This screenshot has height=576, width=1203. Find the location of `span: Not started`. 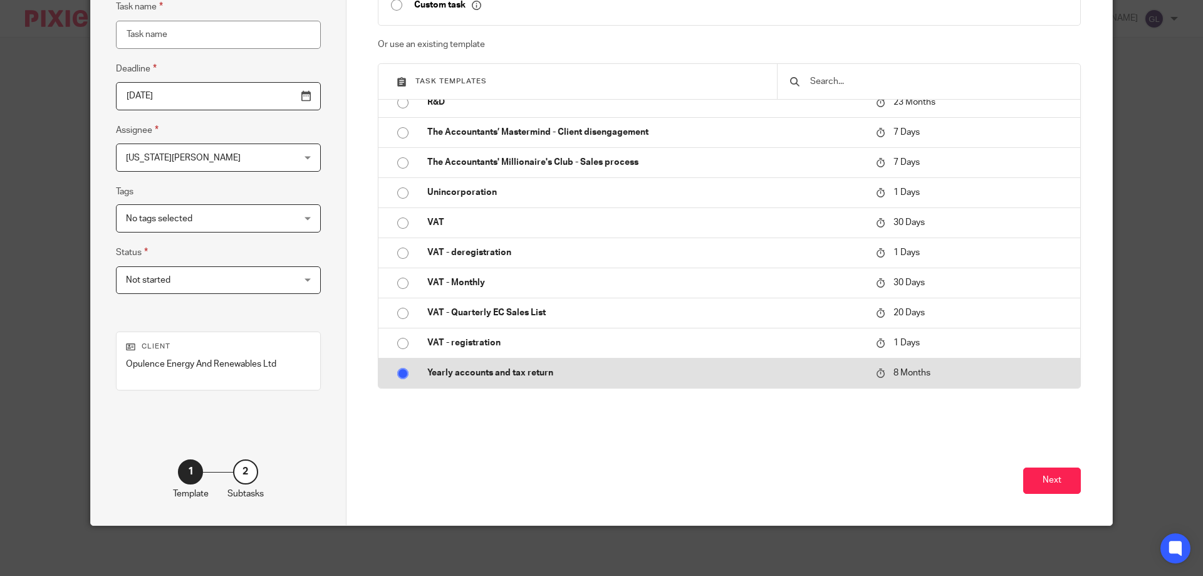

span: Not started is located at coordinates (148, 280).